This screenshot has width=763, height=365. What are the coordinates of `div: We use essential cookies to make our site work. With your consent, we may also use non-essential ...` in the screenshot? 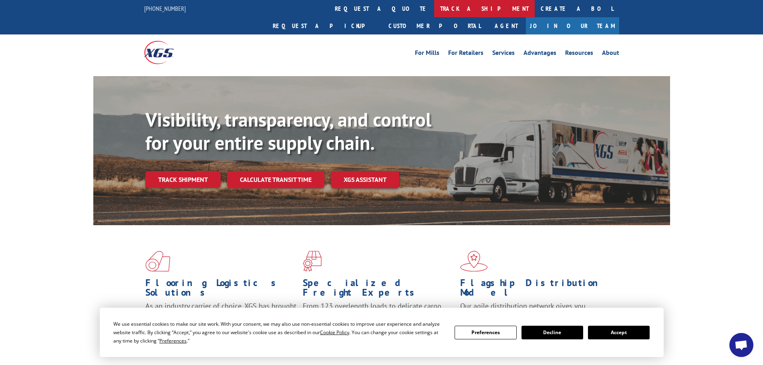 It's located at (279, 332).